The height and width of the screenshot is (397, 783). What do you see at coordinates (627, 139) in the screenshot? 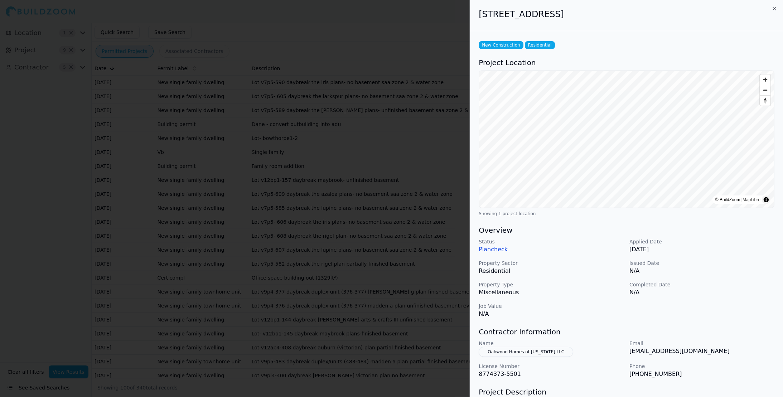
I see `canvas: Map` at bounding box center [627, 139].